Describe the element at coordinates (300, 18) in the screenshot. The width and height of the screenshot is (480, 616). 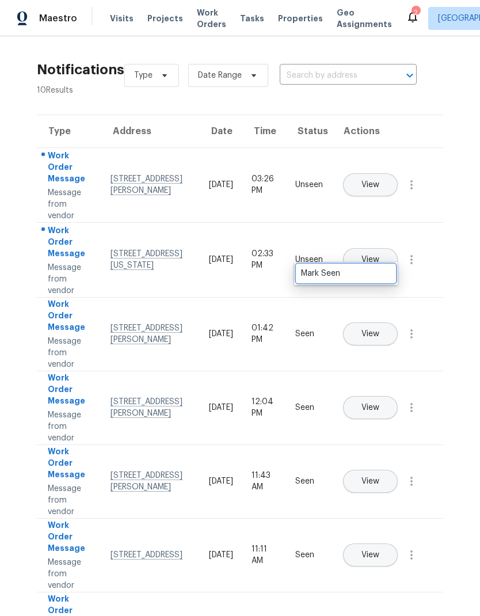
I see `span: Properties` at that location.